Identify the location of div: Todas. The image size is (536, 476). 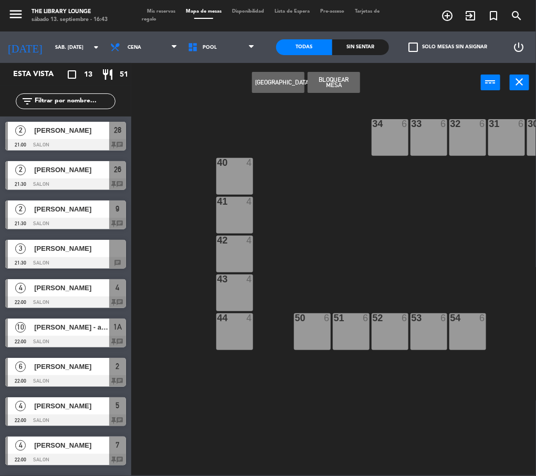
(304, 47).